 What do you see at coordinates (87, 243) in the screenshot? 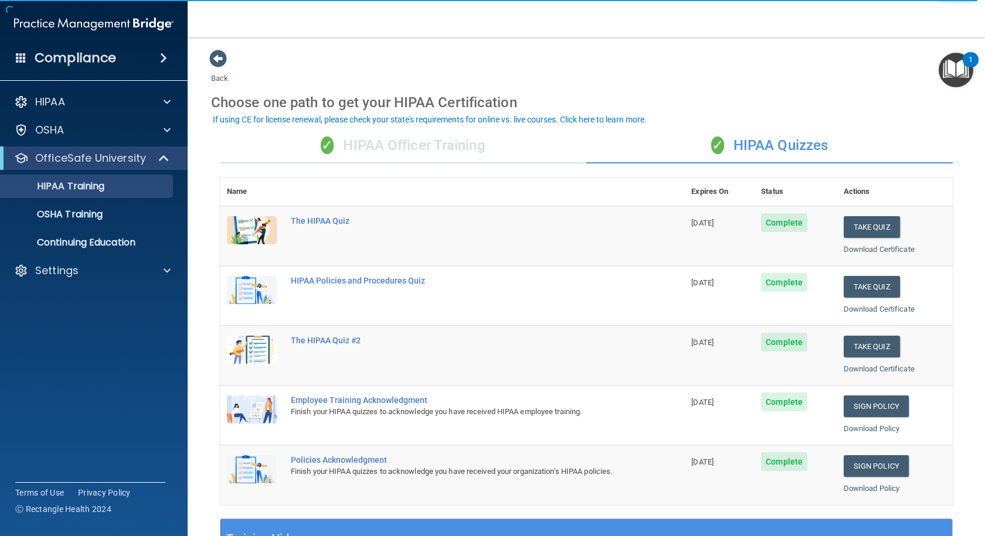
I see `p: Continuing Education` at bounding box center [87, 243].